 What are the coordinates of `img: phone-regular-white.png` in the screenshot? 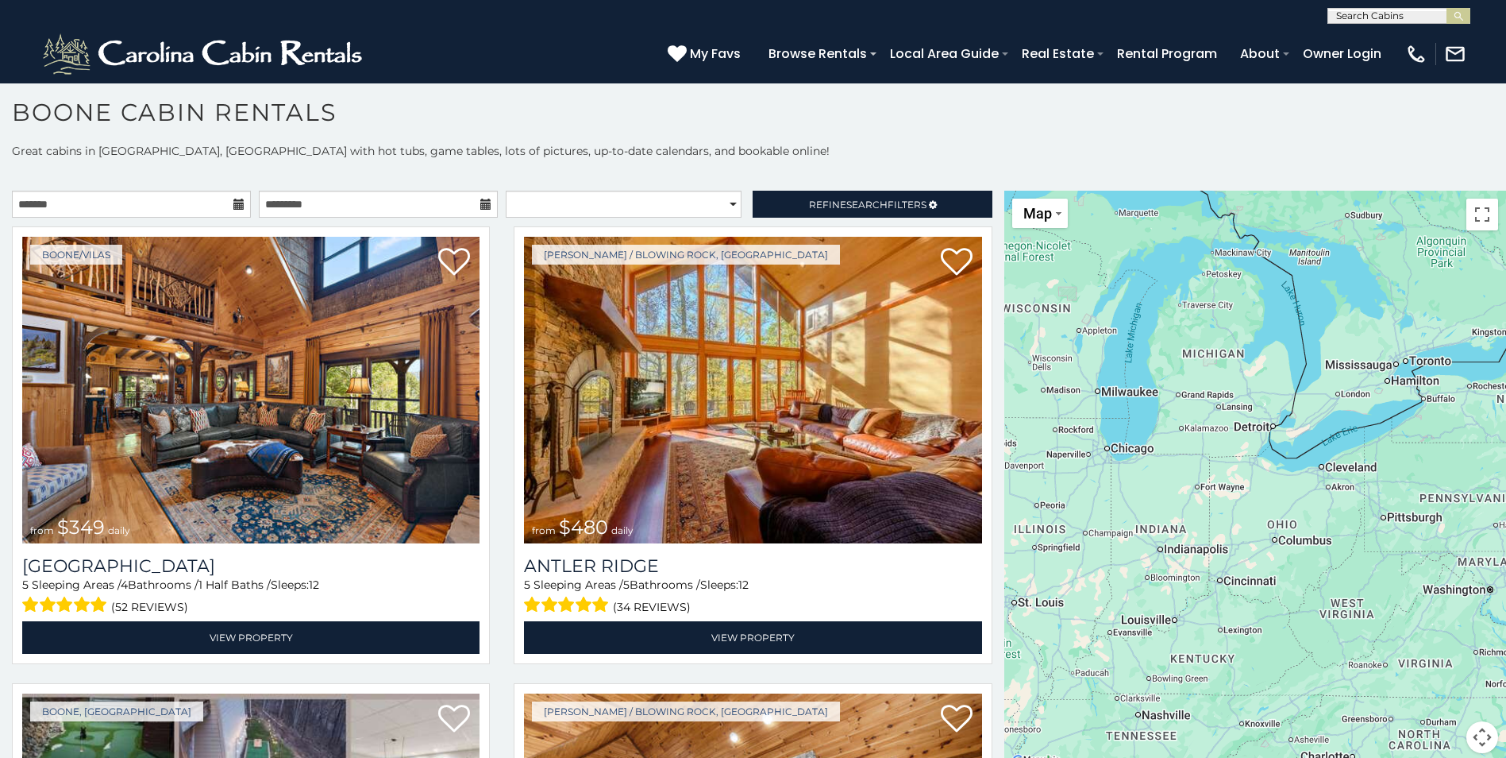 It's located at (1417, 54).